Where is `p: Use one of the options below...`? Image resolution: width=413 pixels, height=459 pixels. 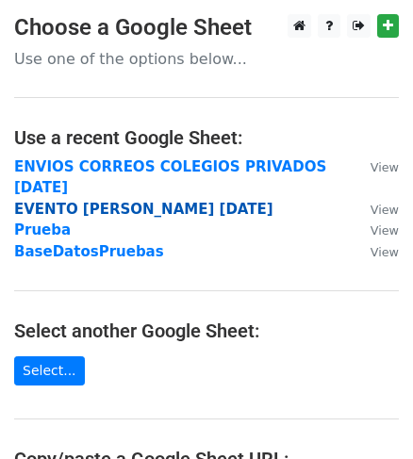
p: Use one of the options below... is located at coordinates (206, 58).